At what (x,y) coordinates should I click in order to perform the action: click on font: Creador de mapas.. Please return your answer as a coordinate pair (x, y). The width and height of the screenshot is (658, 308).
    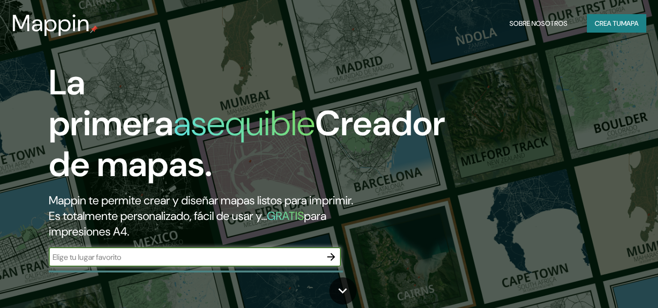
    Looking at the image, I should click on (247, 144).